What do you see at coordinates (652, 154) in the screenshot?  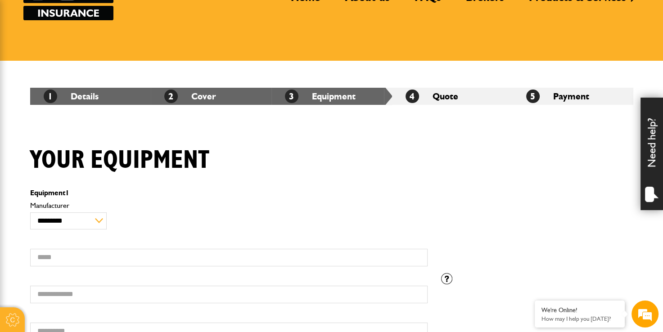 I see `div: Need help?` at bounding box center [652, 154].